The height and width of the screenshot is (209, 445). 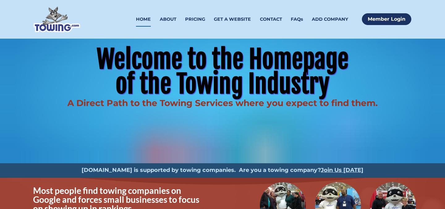 I want to click on a: GET A WEBSITE, so click(x=233, y=19).